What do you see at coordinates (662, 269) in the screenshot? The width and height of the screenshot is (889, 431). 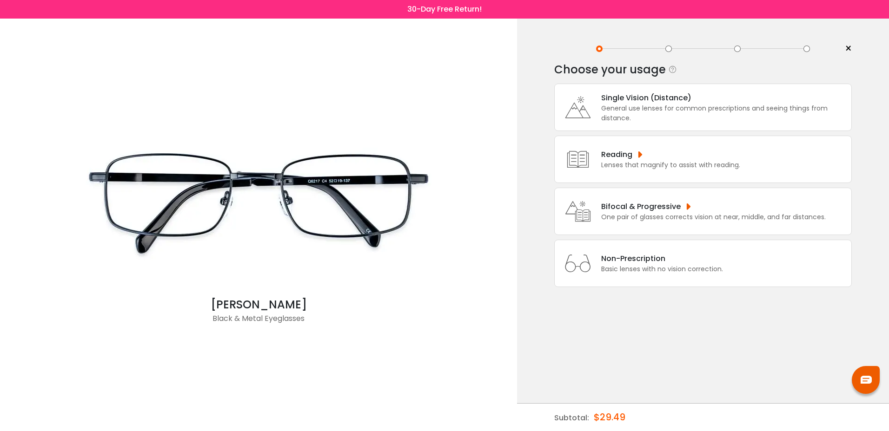 I see `div: Basic lenses with no vision correction.` at bounding box center [662, 269].